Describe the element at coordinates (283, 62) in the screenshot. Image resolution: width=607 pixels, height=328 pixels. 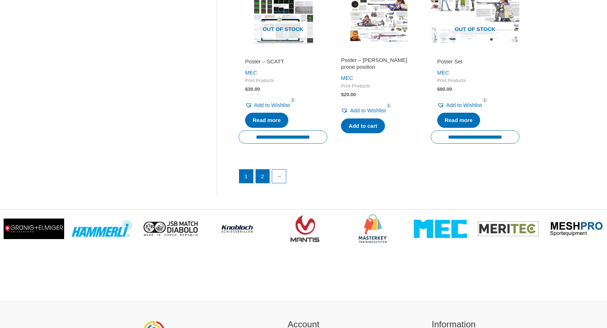
I see `h2: Poster – SCATT` at that location.